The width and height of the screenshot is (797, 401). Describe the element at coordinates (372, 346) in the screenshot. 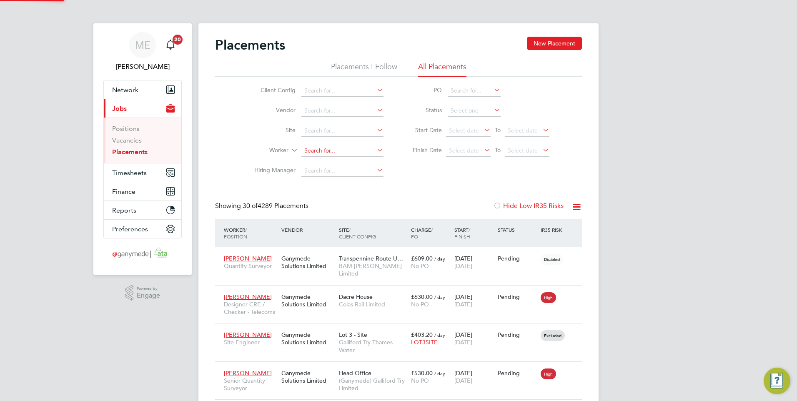

I see `span: Galliford Try Thames Water` at that location.